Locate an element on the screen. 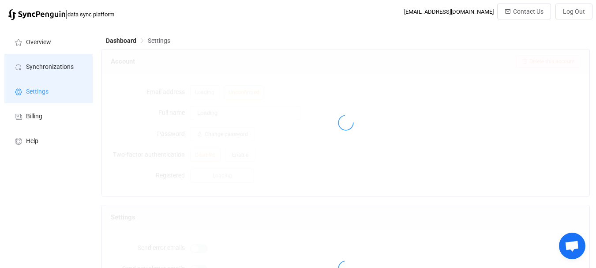 This screenshot has width=596, height=268. button: Log Out is located at coordinates (574, 11).